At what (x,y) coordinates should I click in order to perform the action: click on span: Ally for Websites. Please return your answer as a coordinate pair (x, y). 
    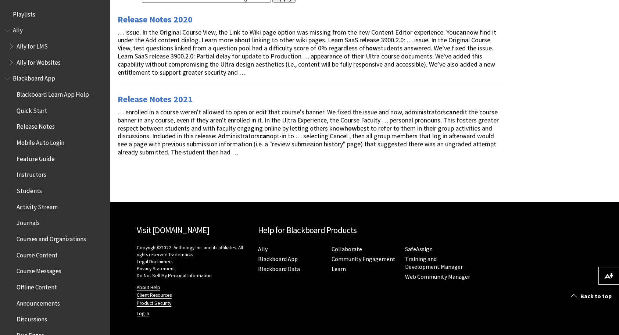
    Looking at the image, I should click on (39, 61).